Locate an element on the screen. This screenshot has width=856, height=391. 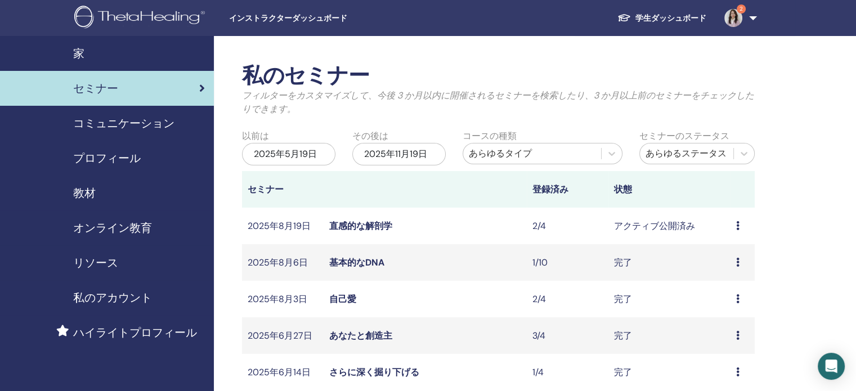
font: リソース is located at coordinates (96, 263).